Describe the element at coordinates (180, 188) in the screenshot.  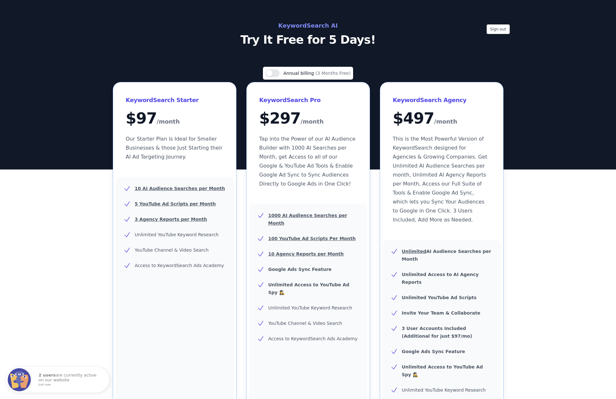
I see `u: 10 AI Audience Searches per Month` at that location.